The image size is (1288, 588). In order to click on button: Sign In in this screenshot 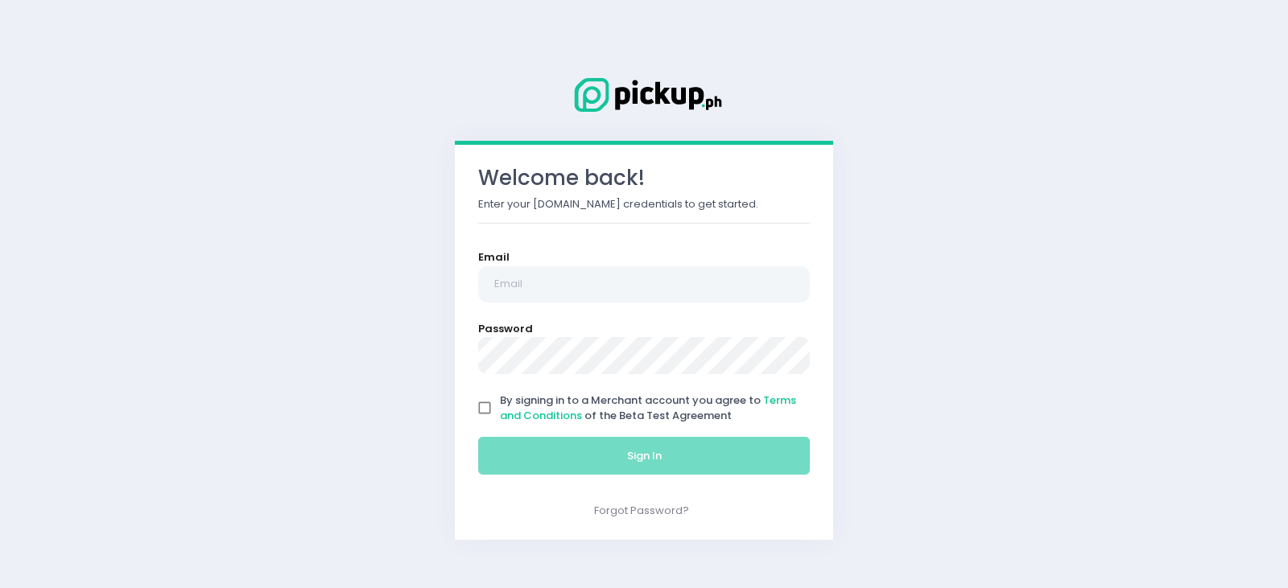, I will do `click(644, 456)`.